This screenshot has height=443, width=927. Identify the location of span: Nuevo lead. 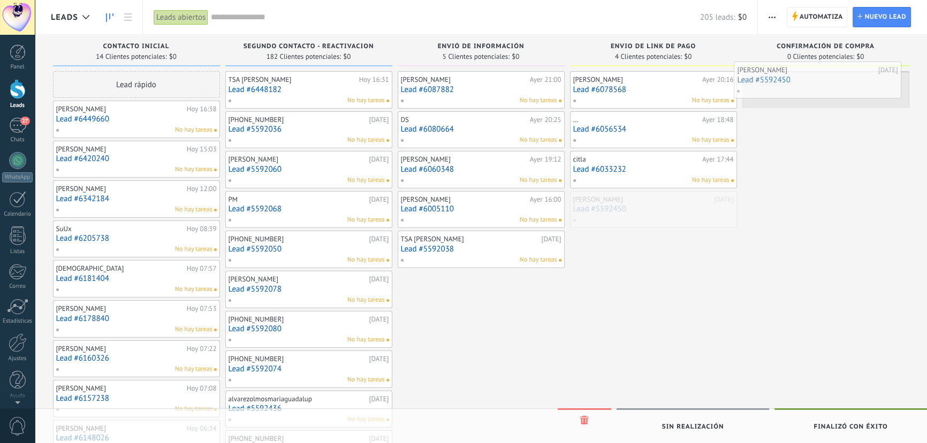
(886, 17).